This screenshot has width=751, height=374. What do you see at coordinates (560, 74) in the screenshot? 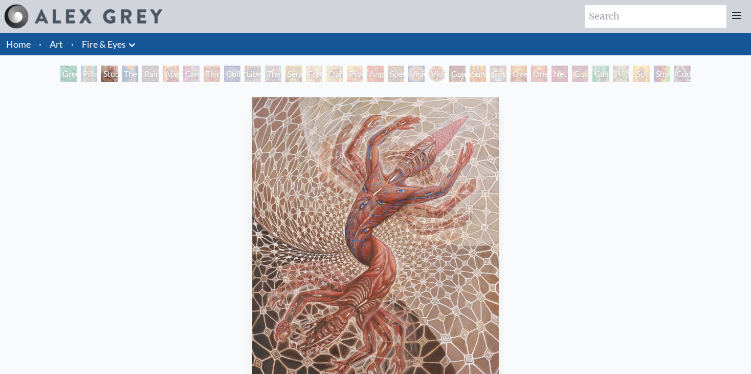
I see `div: Net of Being` at bounding box center [560, 74].